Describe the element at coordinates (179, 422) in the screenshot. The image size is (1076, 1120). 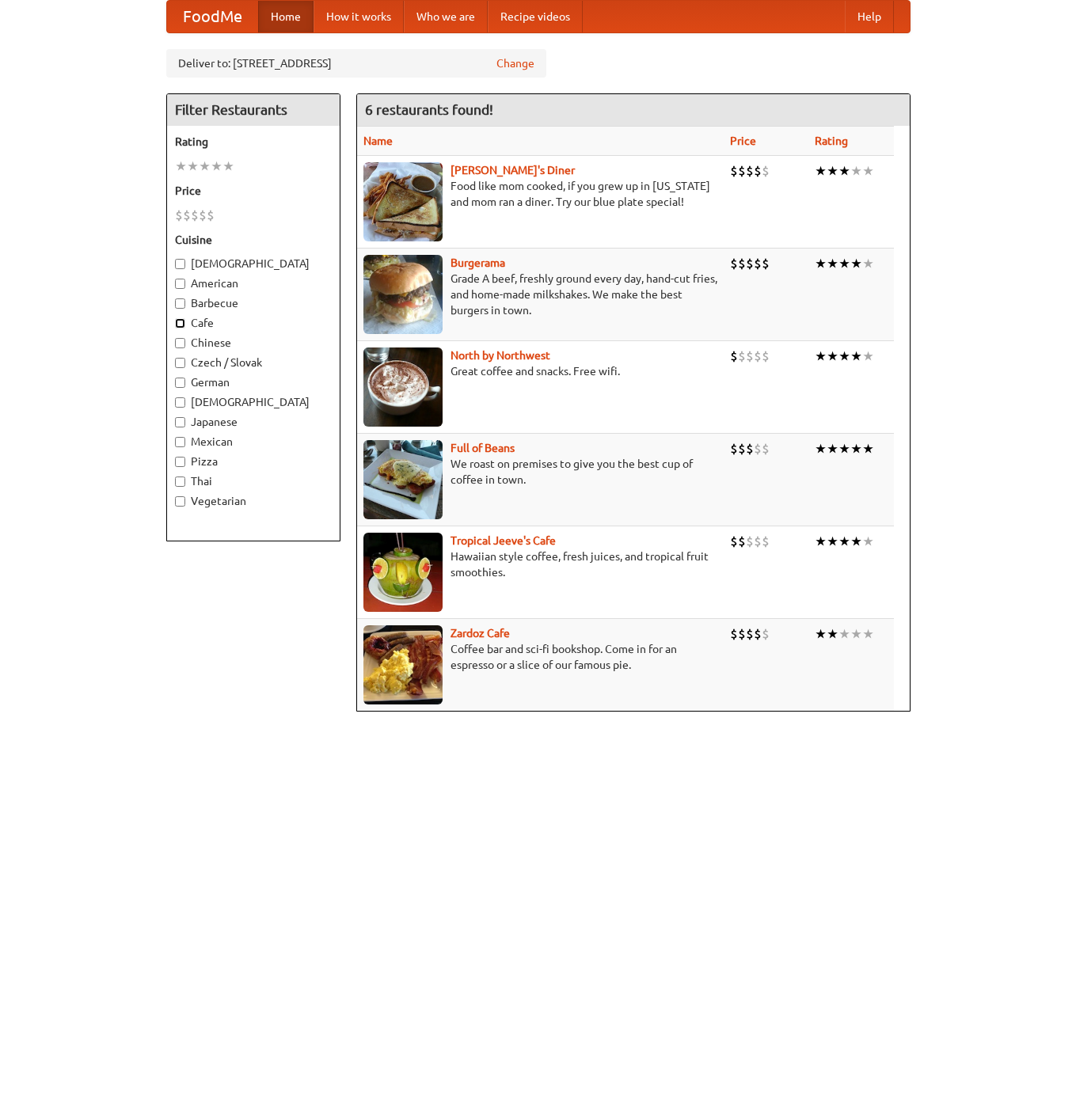
I see `input: Japanese` at that location.